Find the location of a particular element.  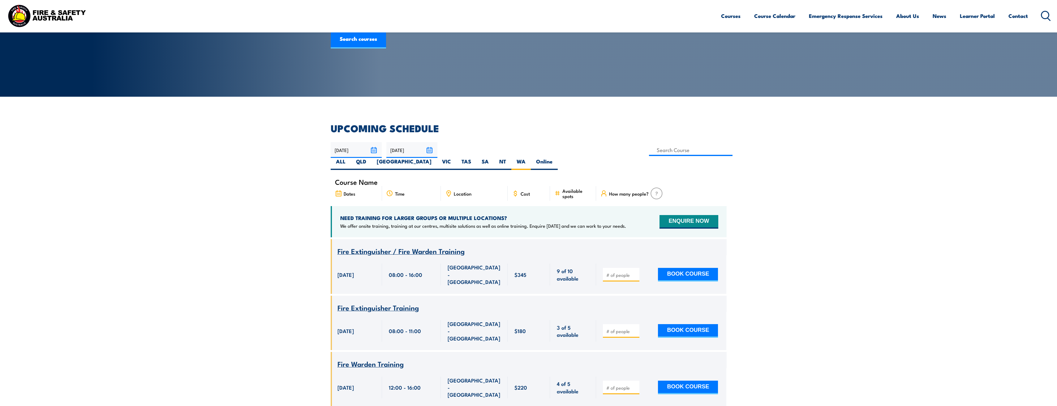

h2: UPCOMING SCHEDULE is located at coordinates (528, 128).